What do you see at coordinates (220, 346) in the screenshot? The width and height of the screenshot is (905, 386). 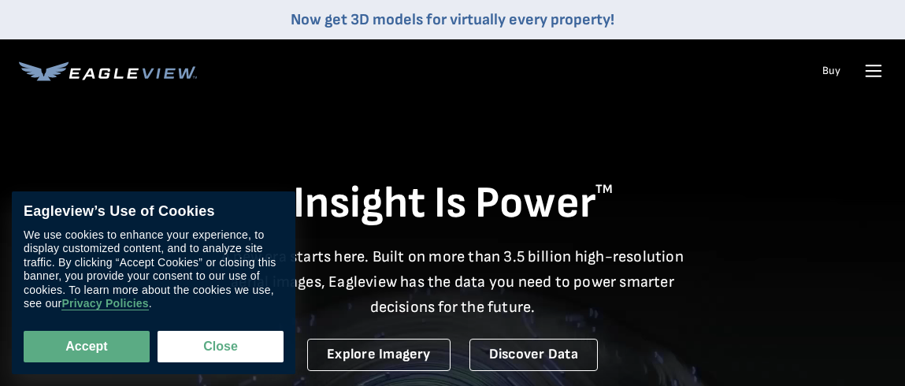 I see `button: Close` at bounding box center [220, 346].